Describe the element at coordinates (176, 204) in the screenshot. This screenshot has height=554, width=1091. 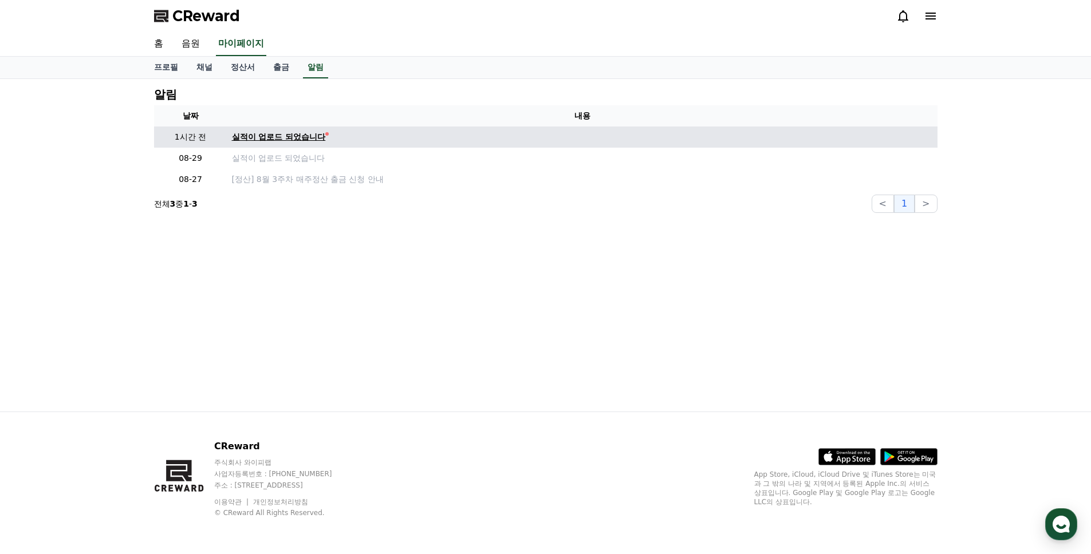
I see `p: 전체 중 -` at that location.